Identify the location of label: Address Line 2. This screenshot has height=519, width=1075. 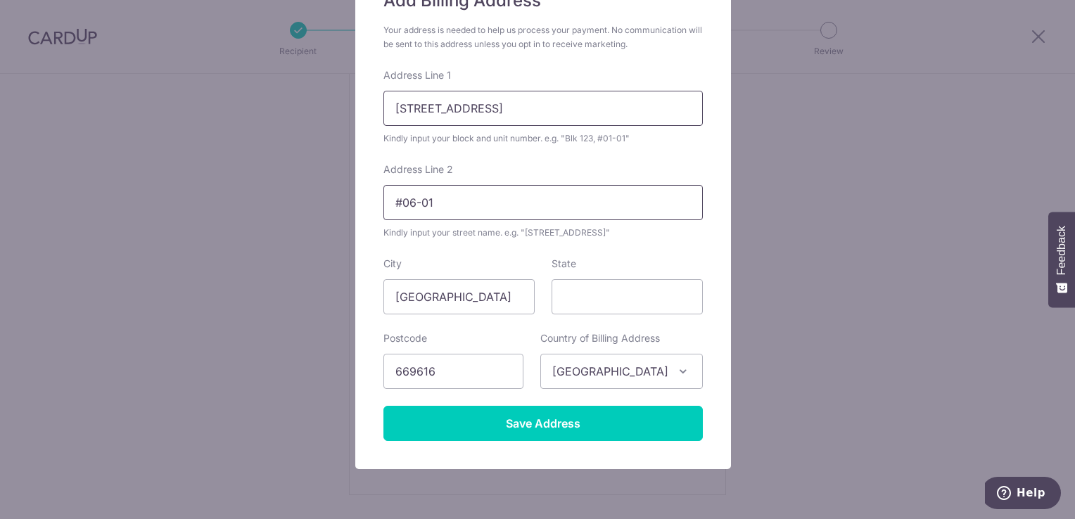
(418, 170).